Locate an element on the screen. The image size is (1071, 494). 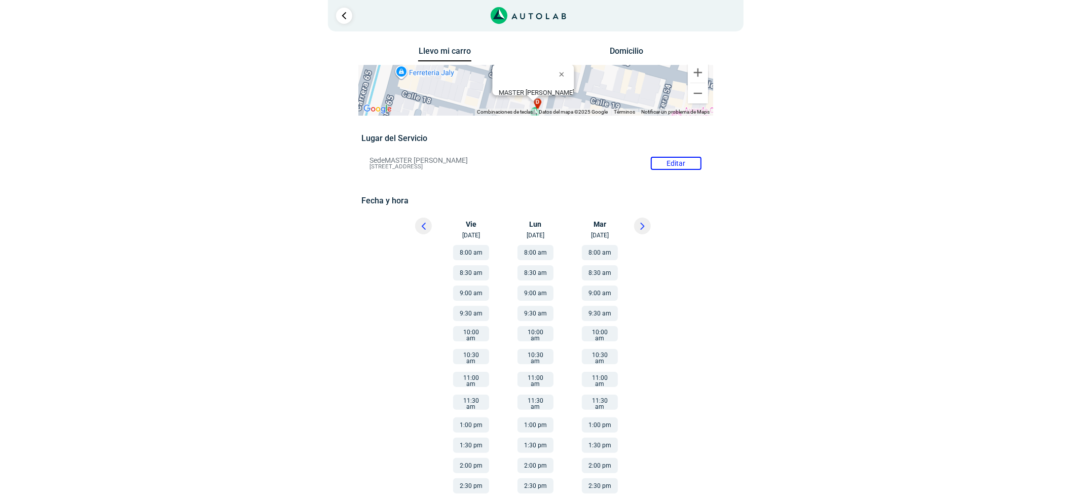
h5: Lugar del Servicio is located at coordinates (535, 138).